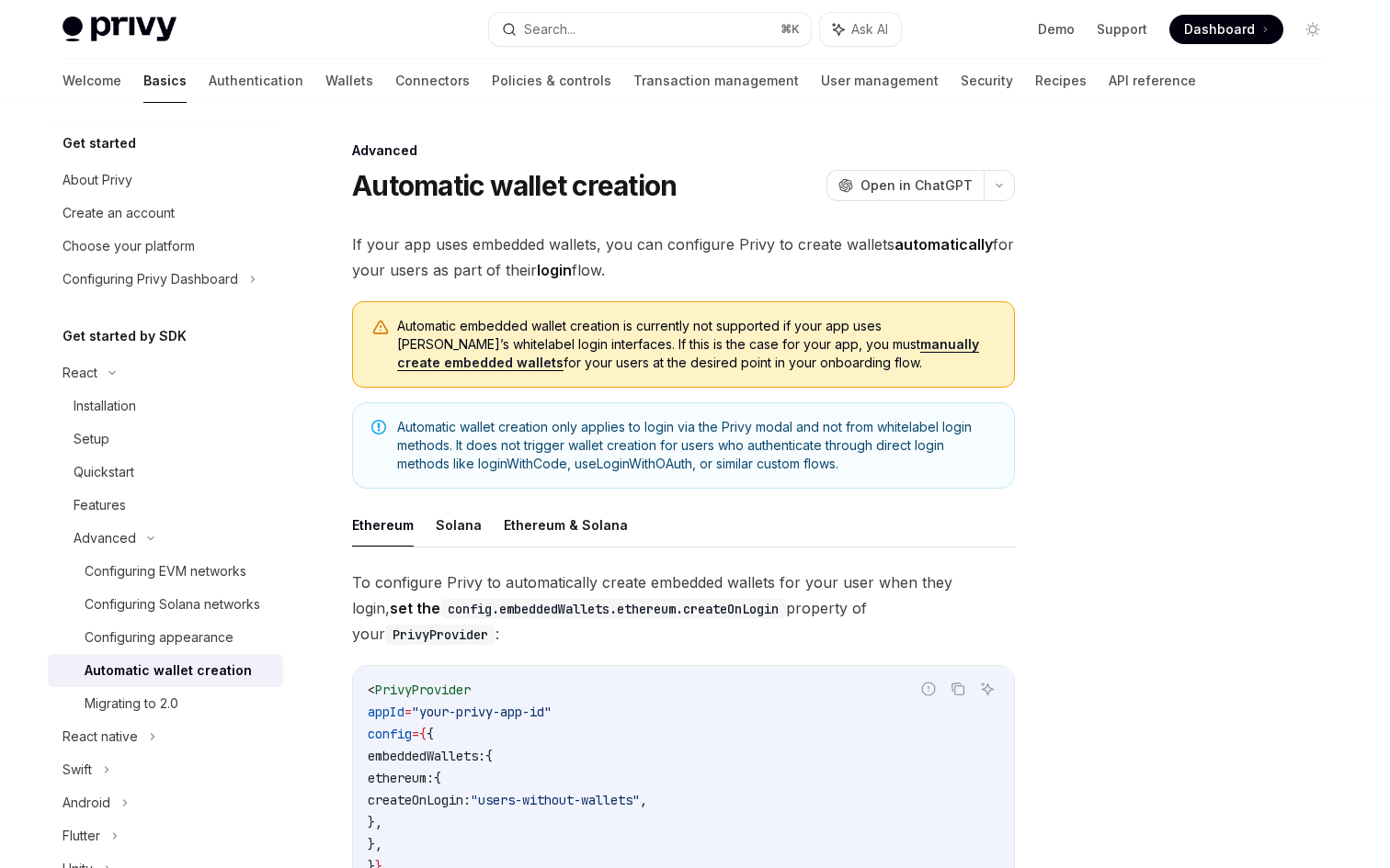 This screenshot has height=868, width=1390. Describe the element at coordinates (552, 81) in the screenshot. I see `a: Policies & controls` at that location.